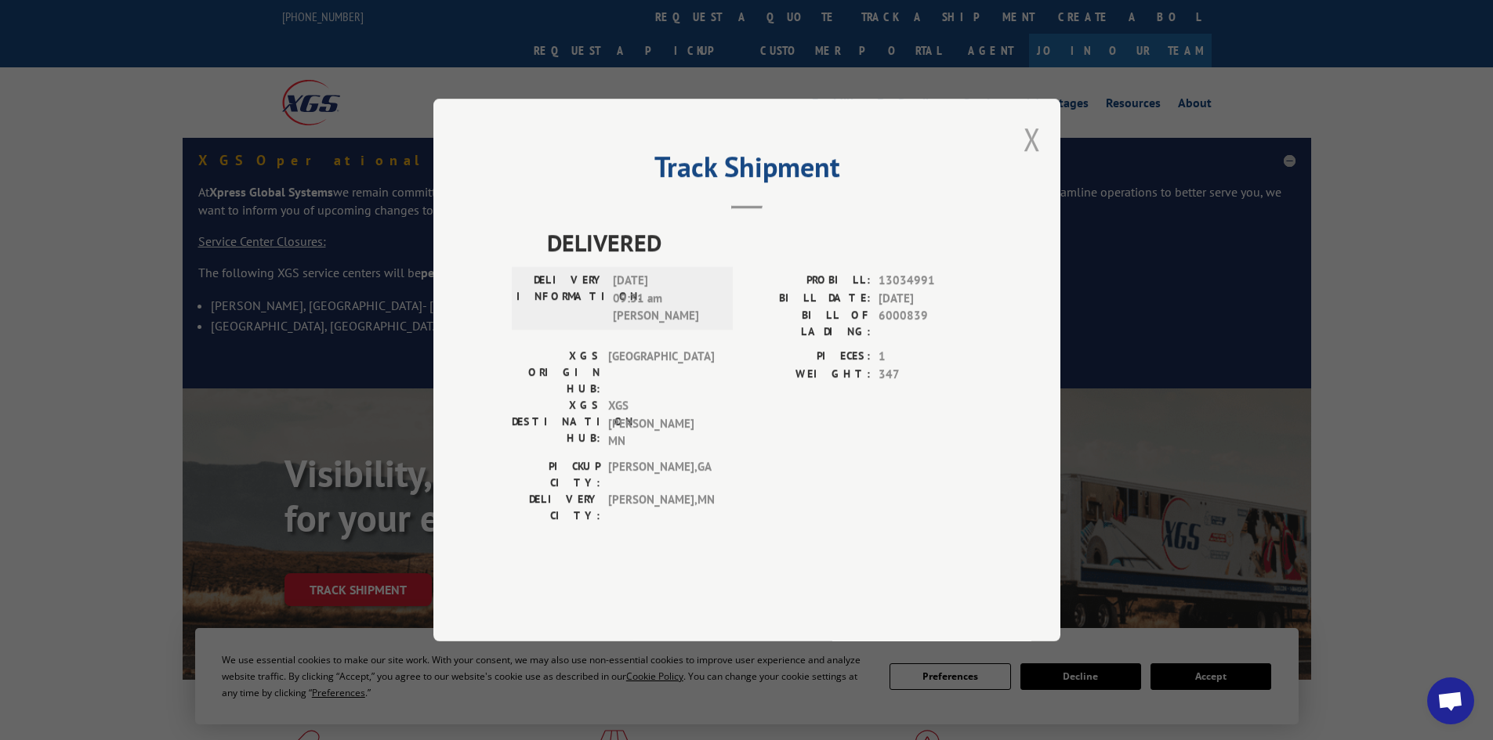  What do you see at coordinates (930, 375) in the screenshot?
I see `span: 347` at bounding box center [930, 375].